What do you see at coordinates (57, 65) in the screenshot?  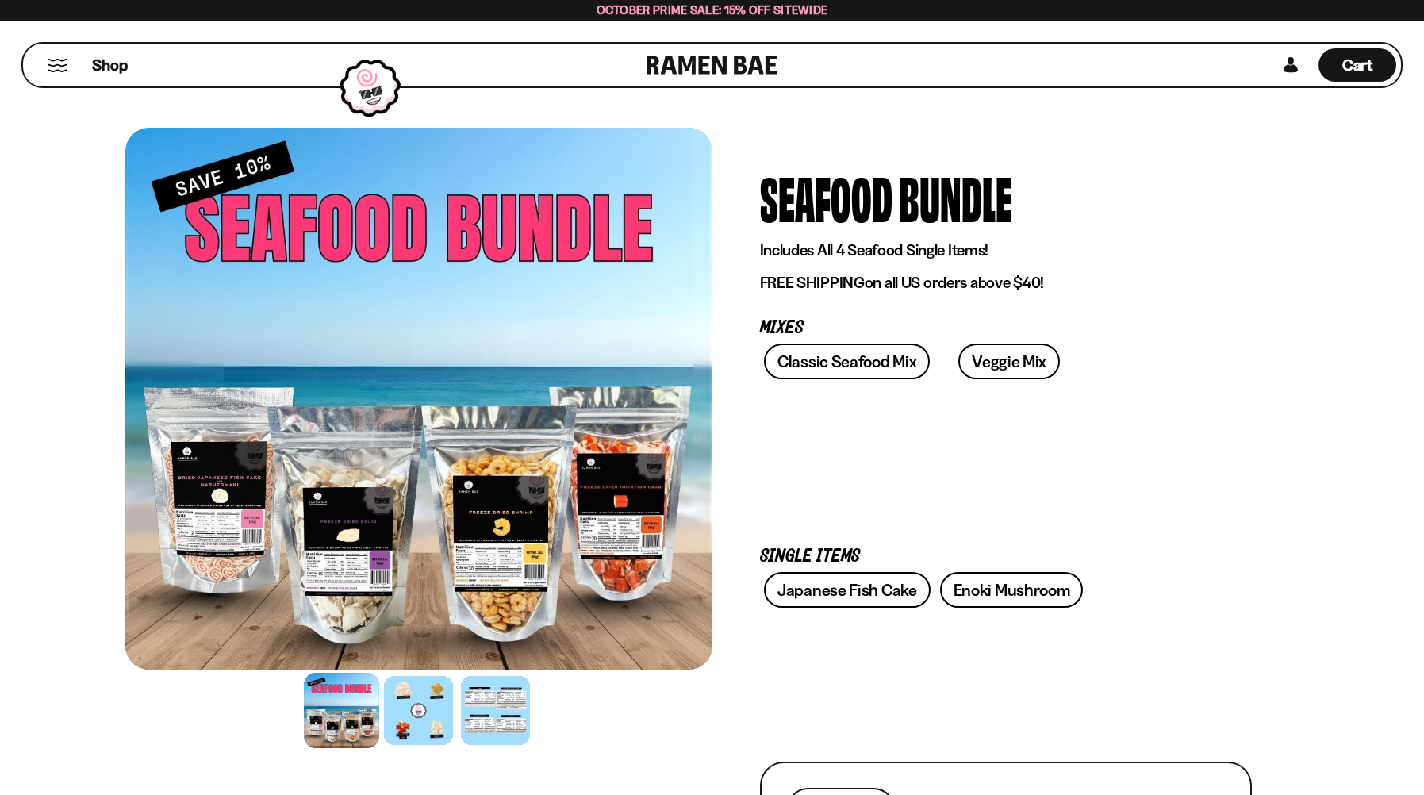 I see `button: Mobile Menu Trigger` at bounding box center [57, 65].